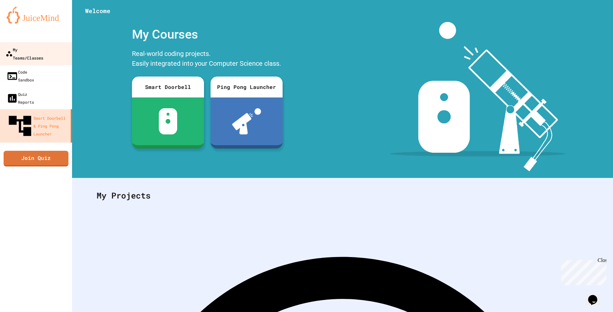  What do you see at coordinates (20, 76) in the screenshot?
I see `div: Code Sandbox` at bounding box center [20, 76].